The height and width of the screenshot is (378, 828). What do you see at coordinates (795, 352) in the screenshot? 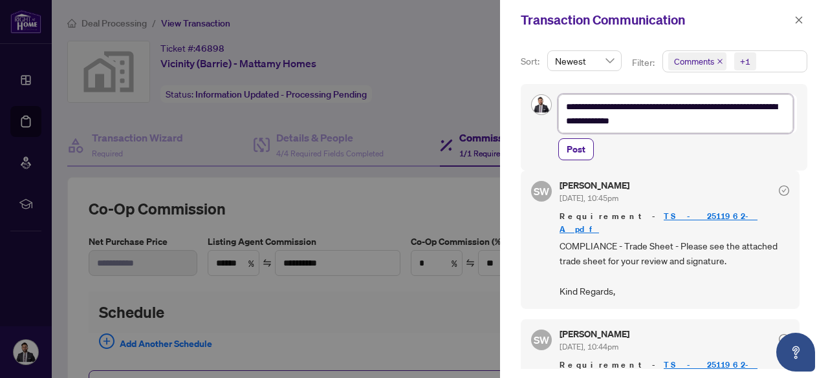
I see `button: Open asap` at bounding box center [795, 352].